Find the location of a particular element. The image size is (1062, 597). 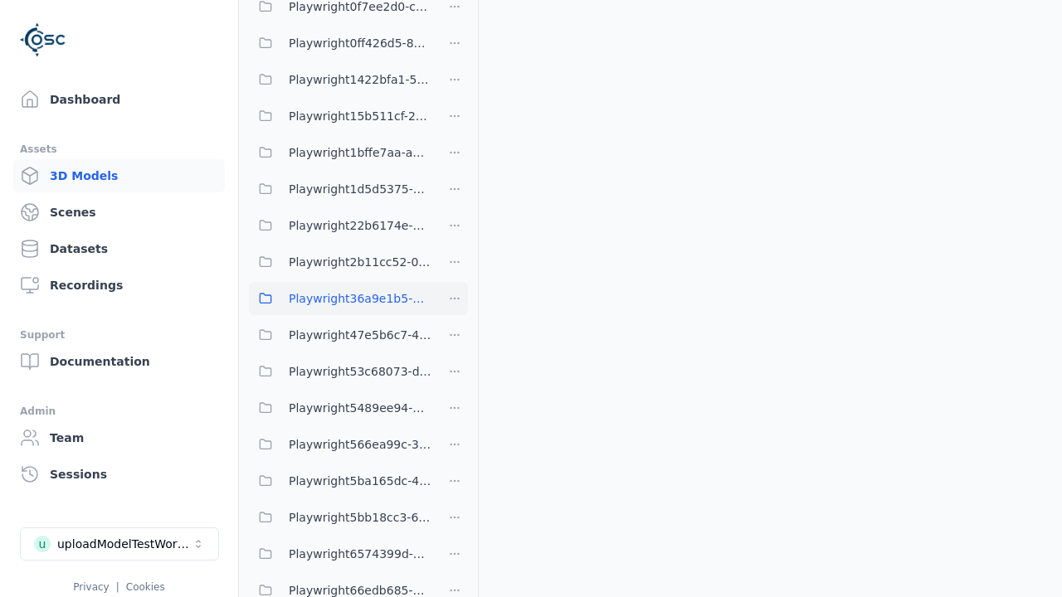

button: Playwright5ba165dc-4089-478a-8d09-304bc8481d88 is located at coordinates (340, 481).